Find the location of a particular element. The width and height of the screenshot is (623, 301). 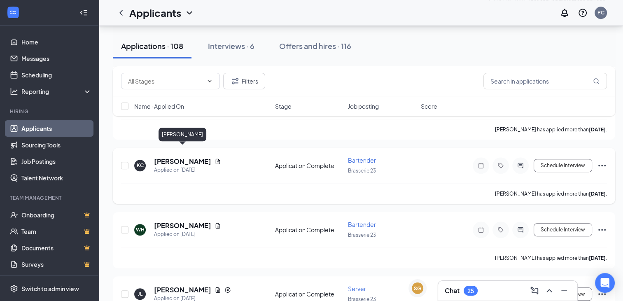

input: Search in applications is located at coordinates (546, 81).